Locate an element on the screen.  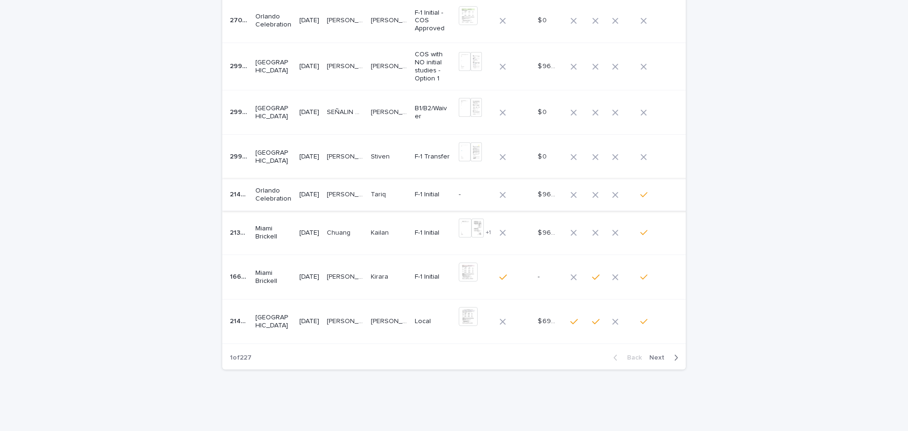
p: Chuang is located at coordinates (340, 232).